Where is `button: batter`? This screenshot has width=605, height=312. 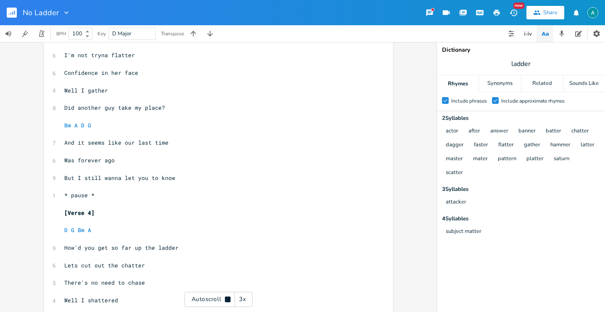
button: batter is located at coordinates (553, 131).